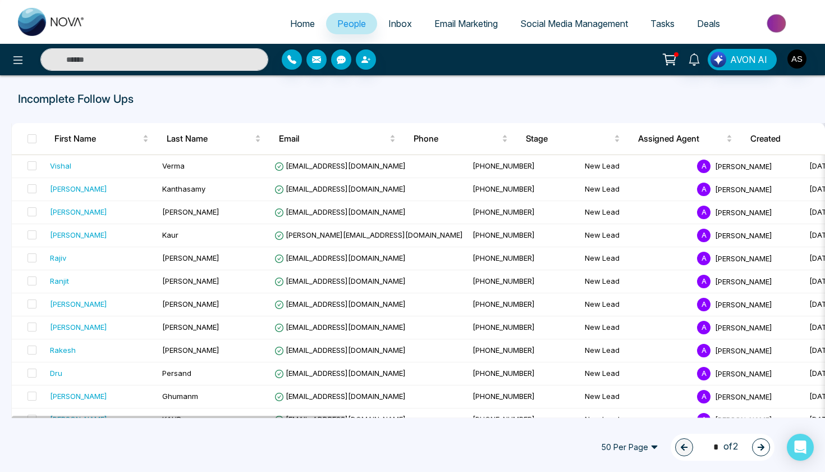  Describe the element at coordinates (569, 139) in the screenshot. I see `span: Stage` at that location.